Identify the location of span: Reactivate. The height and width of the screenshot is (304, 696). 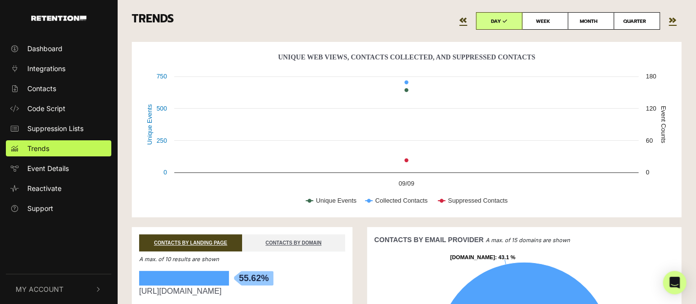
(44, 188).